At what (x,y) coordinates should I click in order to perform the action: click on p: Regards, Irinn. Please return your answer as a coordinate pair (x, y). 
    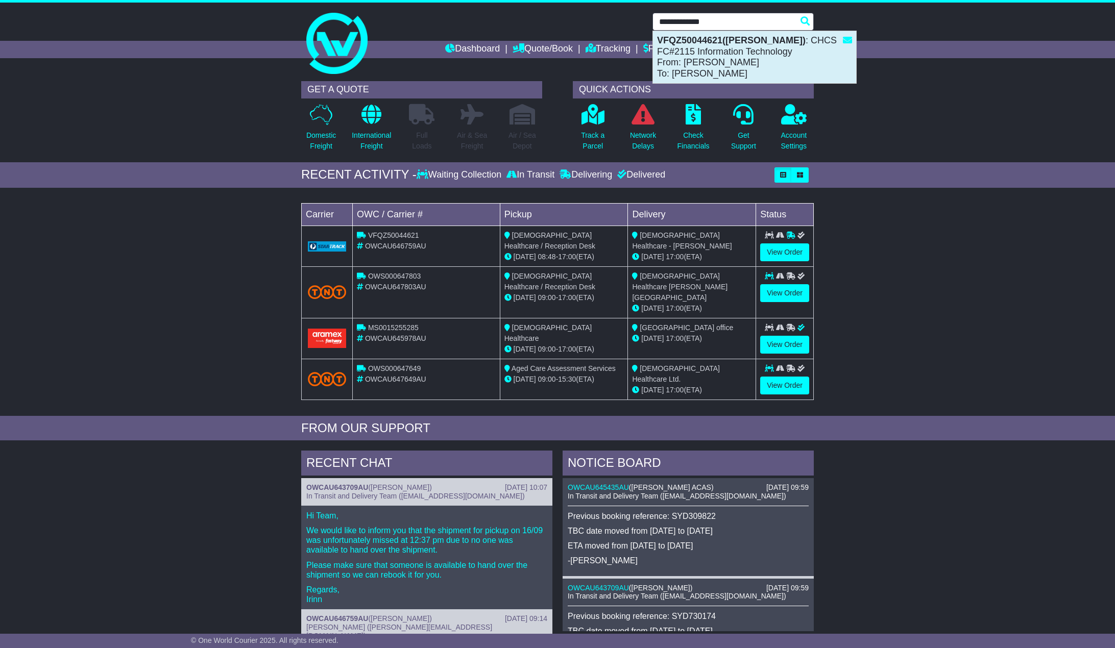
    Looking at the image, I should click on (427, 595).